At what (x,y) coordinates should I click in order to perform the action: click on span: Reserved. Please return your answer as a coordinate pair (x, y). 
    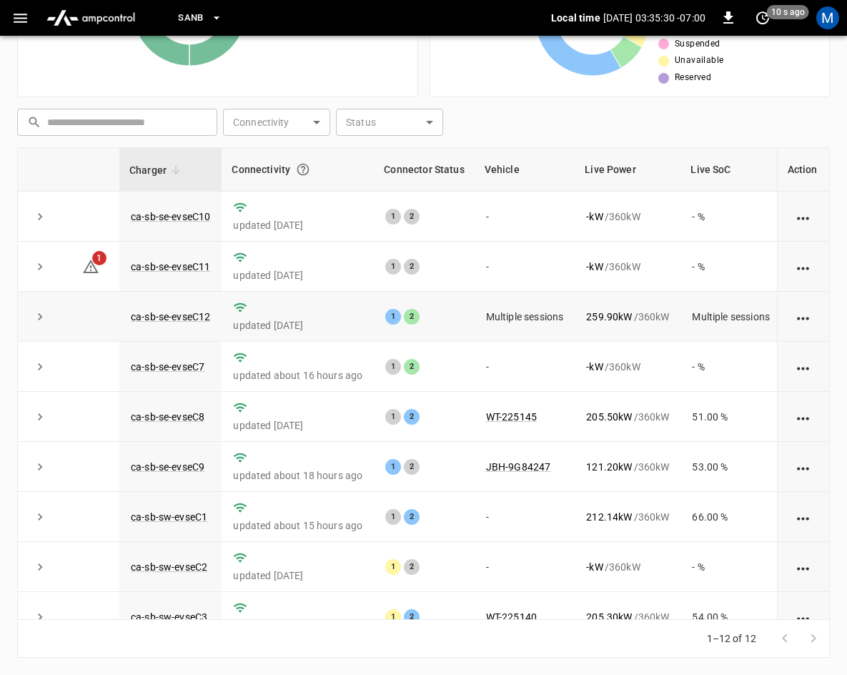
    Looking at the image, I should click on (693, 78).